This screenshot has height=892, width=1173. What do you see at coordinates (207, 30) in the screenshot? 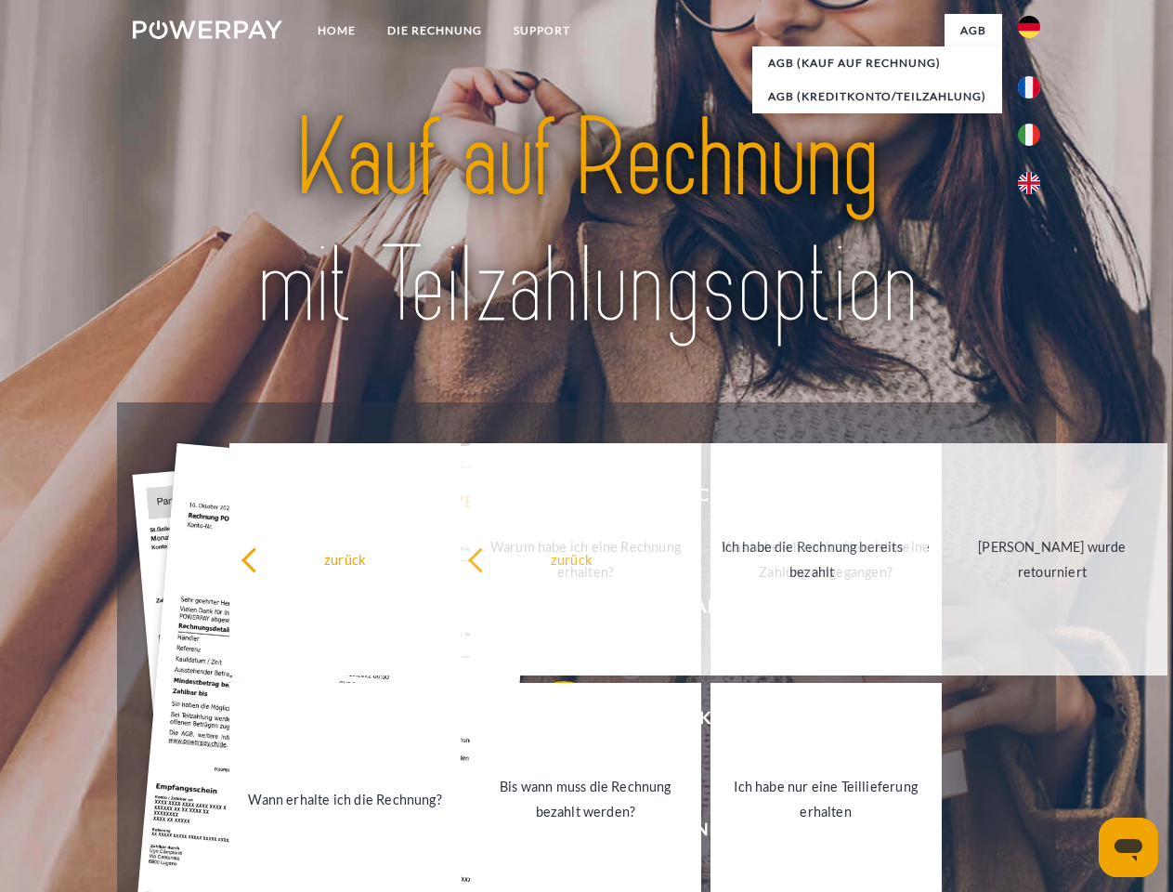
I see `img: logo-powerpay-white.svg` at bounding box center [207, 30].